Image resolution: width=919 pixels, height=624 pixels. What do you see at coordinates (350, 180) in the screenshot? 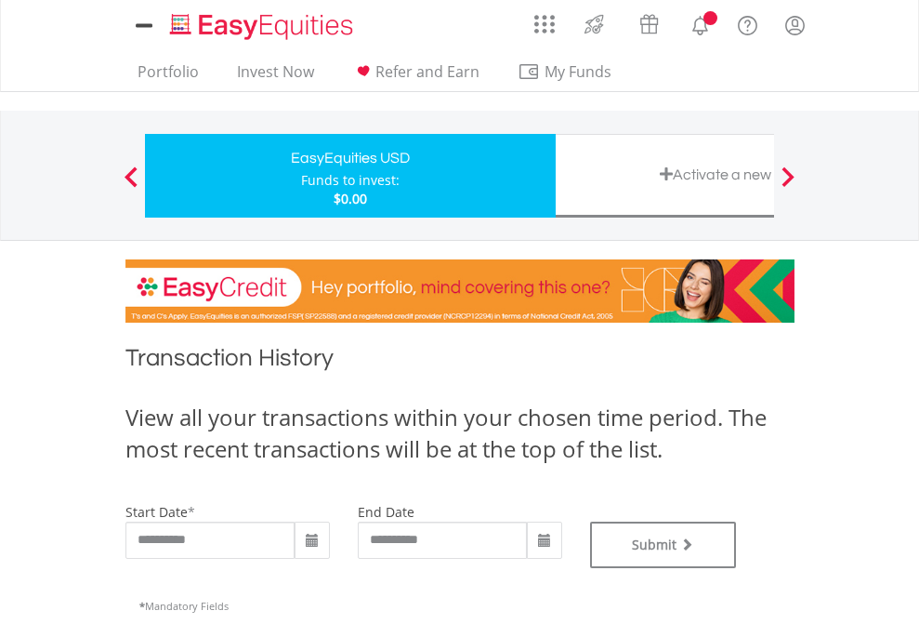
I see `div: Funds to invest:` at bounding box center [350, 180].